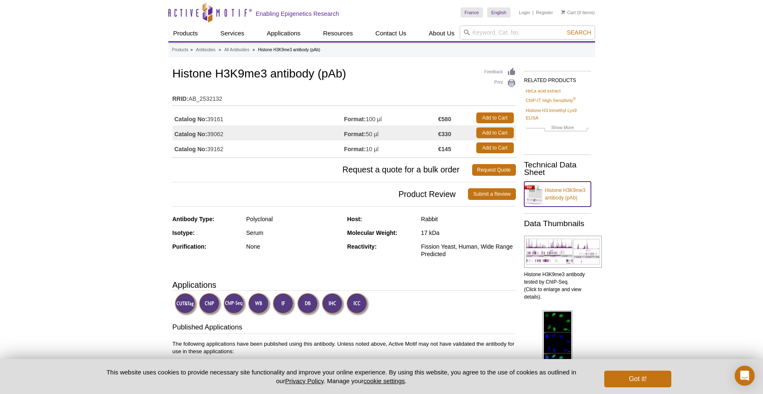  I want to click on a: HeLa acid extract, so click(544, 91).